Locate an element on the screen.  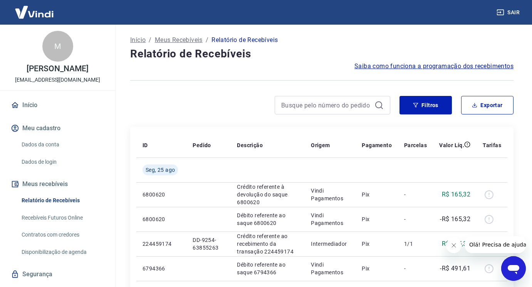
span: Saiba como funciona a programação dos recebimentos is located at coordinates (434, 66).